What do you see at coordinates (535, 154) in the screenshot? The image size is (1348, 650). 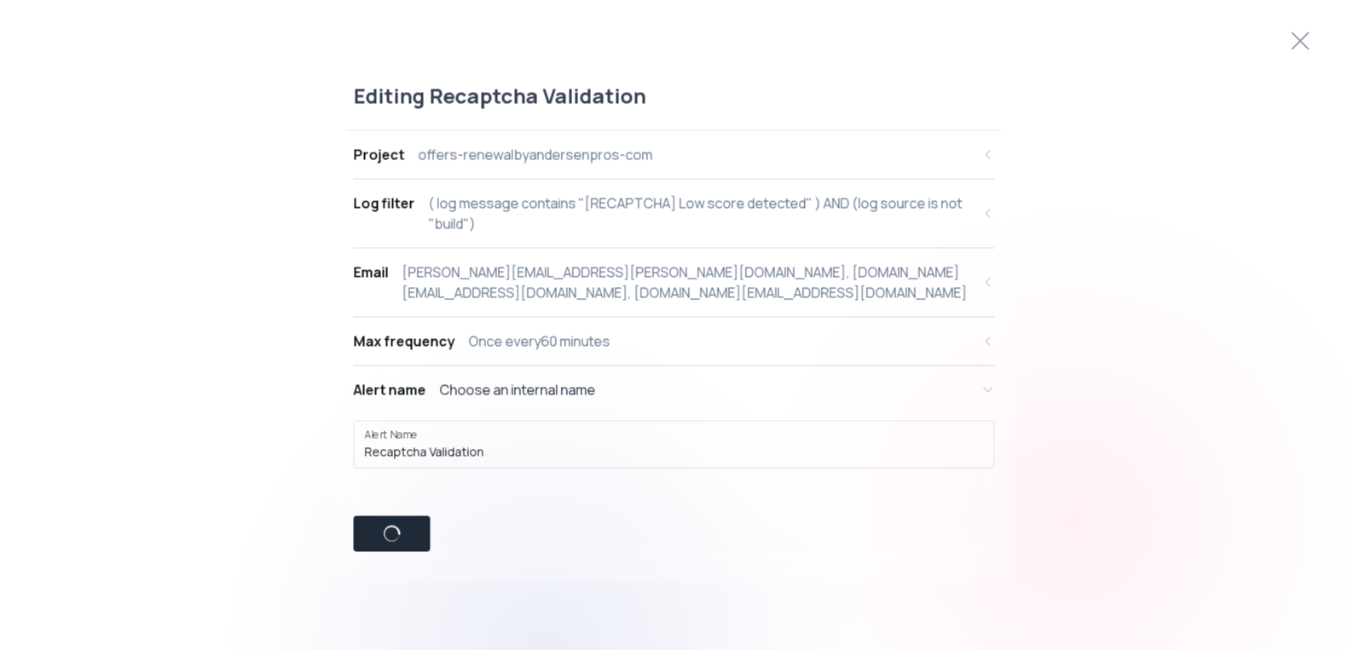 I see `div: offers-renewalbyandersenpros-com` at bounding box center [535, 154].